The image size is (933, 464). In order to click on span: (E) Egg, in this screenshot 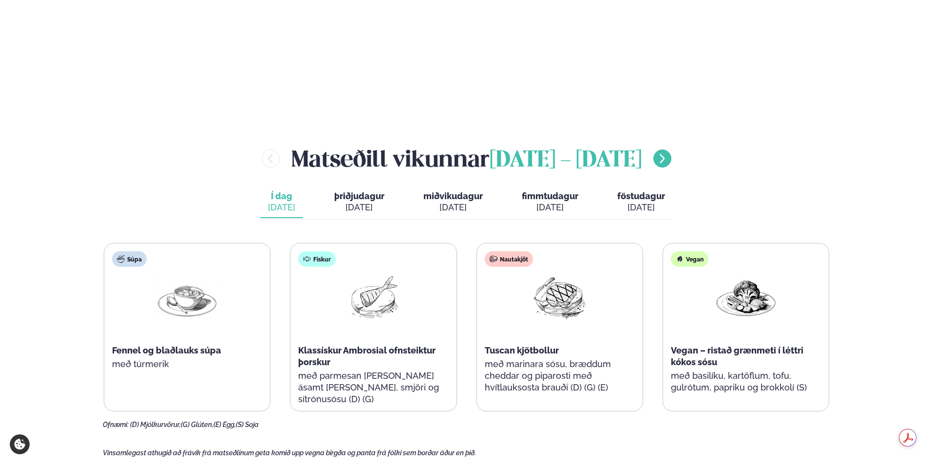, I will do `click(225, 425)`.